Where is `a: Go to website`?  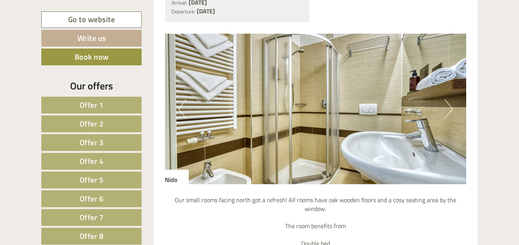 a: Go to website is located at coordinates (92, 20).